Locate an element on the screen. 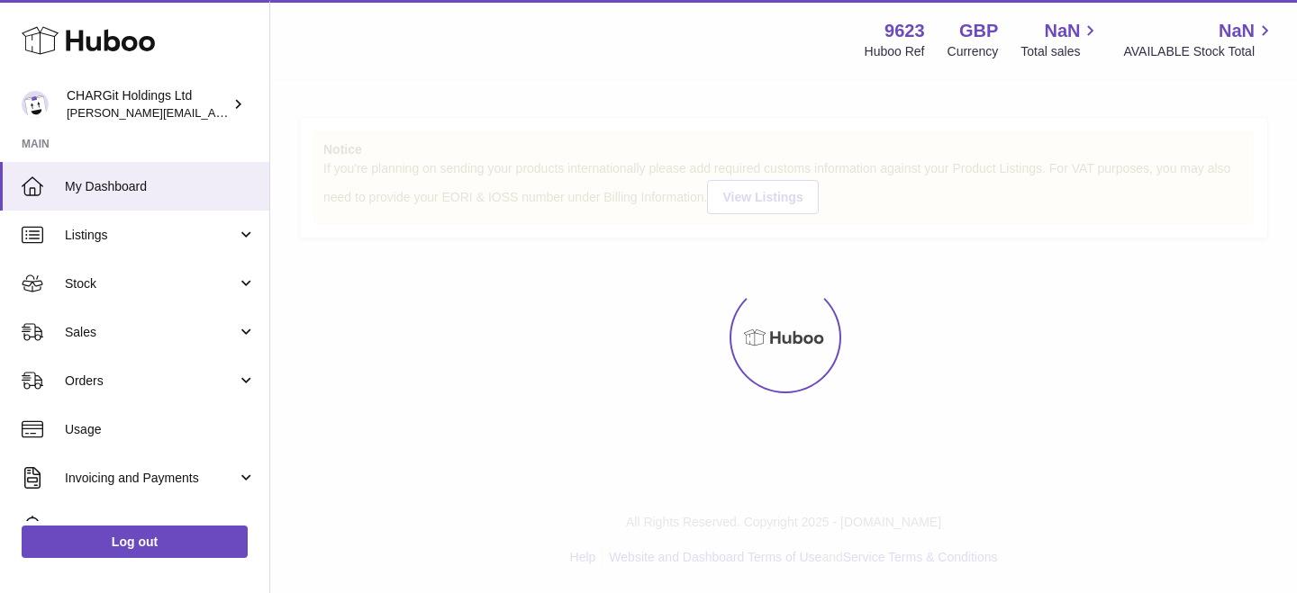 Image resolution: width=1297 pixels, height=593 pixels. span: Total sales is located at coordinates (1060, 51).